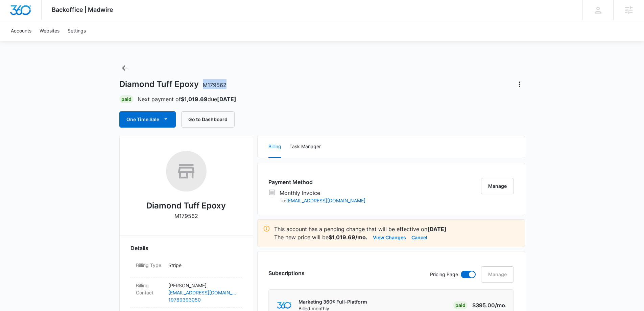  What do you see at coordinates (286, 273) in the screenshot?
I see `h3: Subscriptions` at bounding box center [286, 273].